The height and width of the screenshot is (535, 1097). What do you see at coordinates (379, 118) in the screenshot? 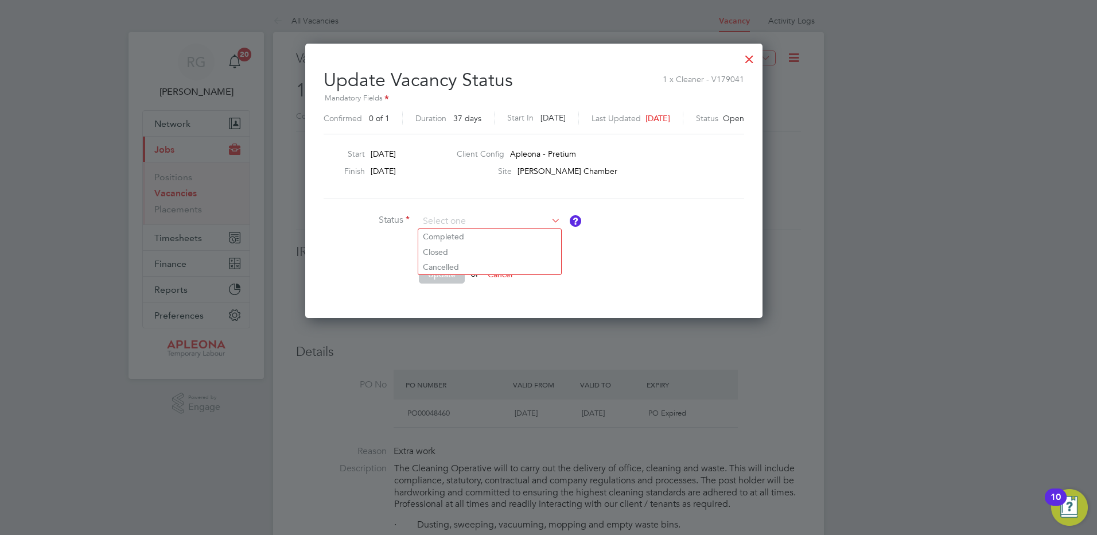
I see `span: 0 of 1` at bounding box center [379, 118].